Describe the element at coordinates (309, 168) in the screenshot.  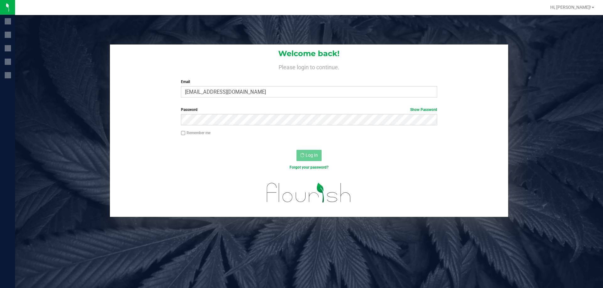
I see `a: Forgot your password?` at that location.